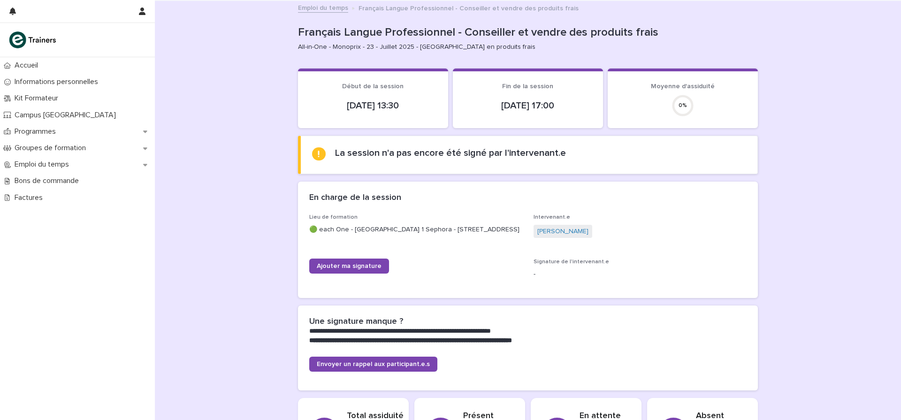  Describe the element at coordinates (323, 7) in the screenshot. I see `a: Emploi du temps` at that location.